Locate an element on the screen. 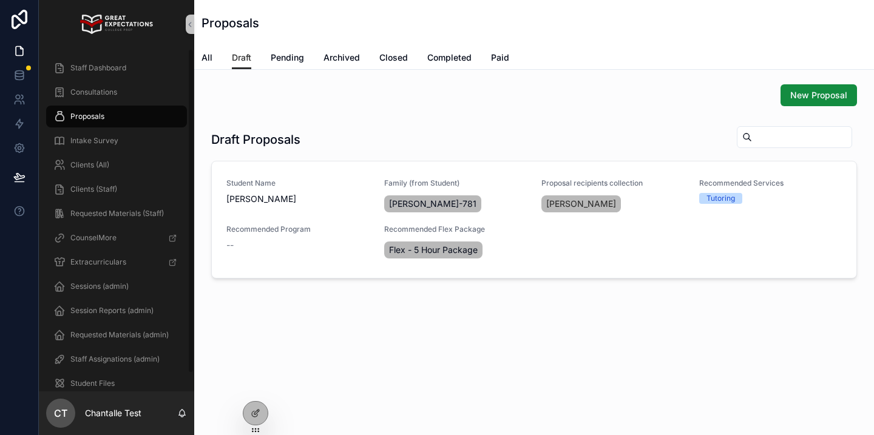  span: Staff Assignations (admin) is located at coordinates (115, 359).